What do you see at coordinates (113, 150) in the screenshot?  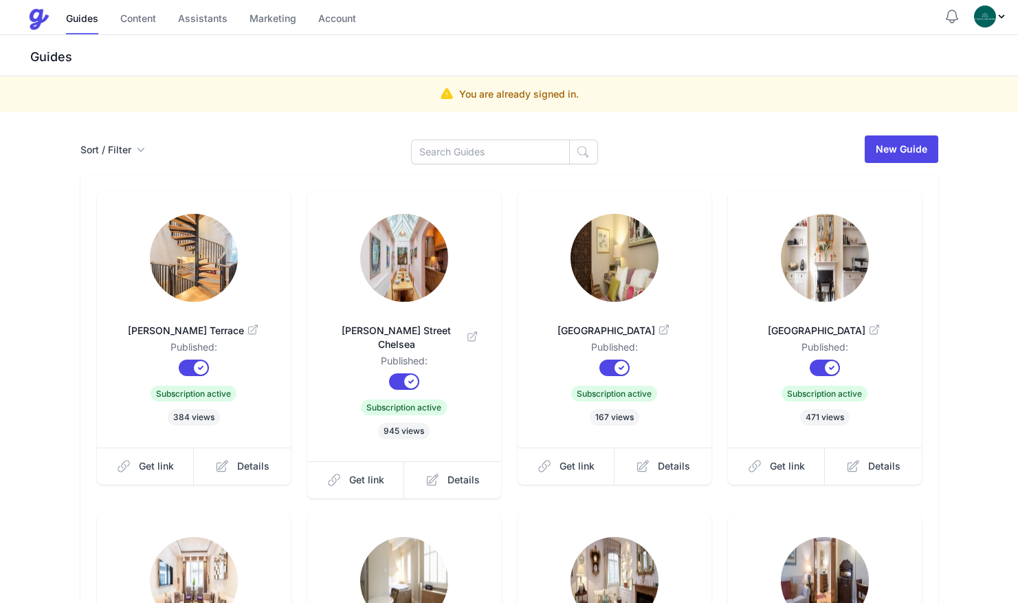 I see `button: Sort / Filter` at bounding box center [113, 150].